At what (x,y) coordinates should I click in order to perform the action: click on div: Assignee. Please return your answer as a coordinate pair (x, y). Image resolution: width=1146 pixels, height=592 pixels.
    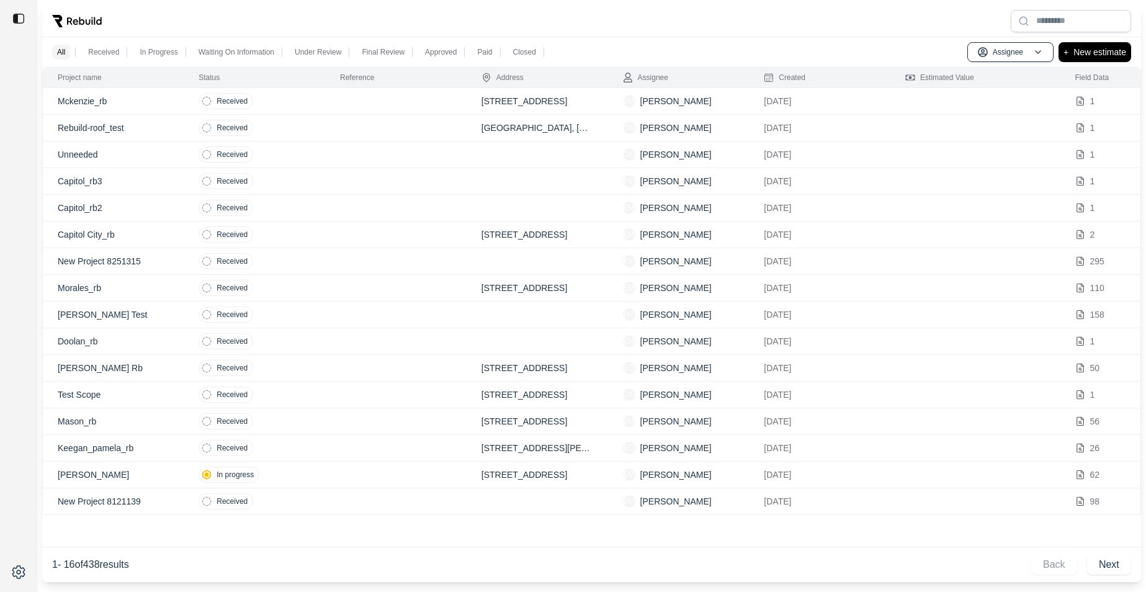
    Looking at the image, I should click on (645, 78).